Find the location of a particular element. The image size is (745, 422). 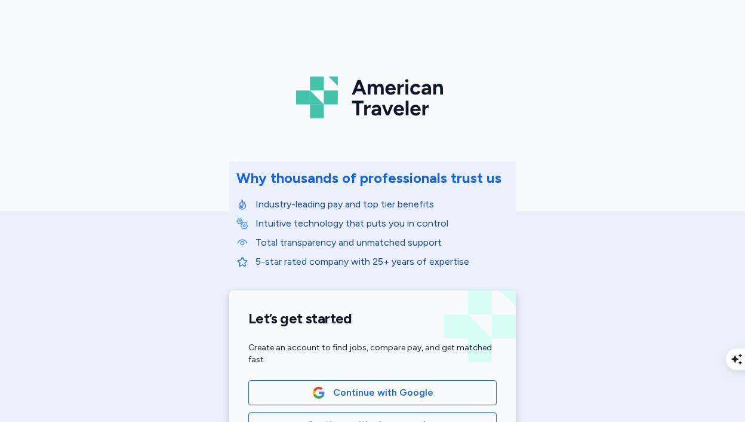

div: Create an account to find jobs, compare pay, and get matched fast is located at coordinates (373, 354).